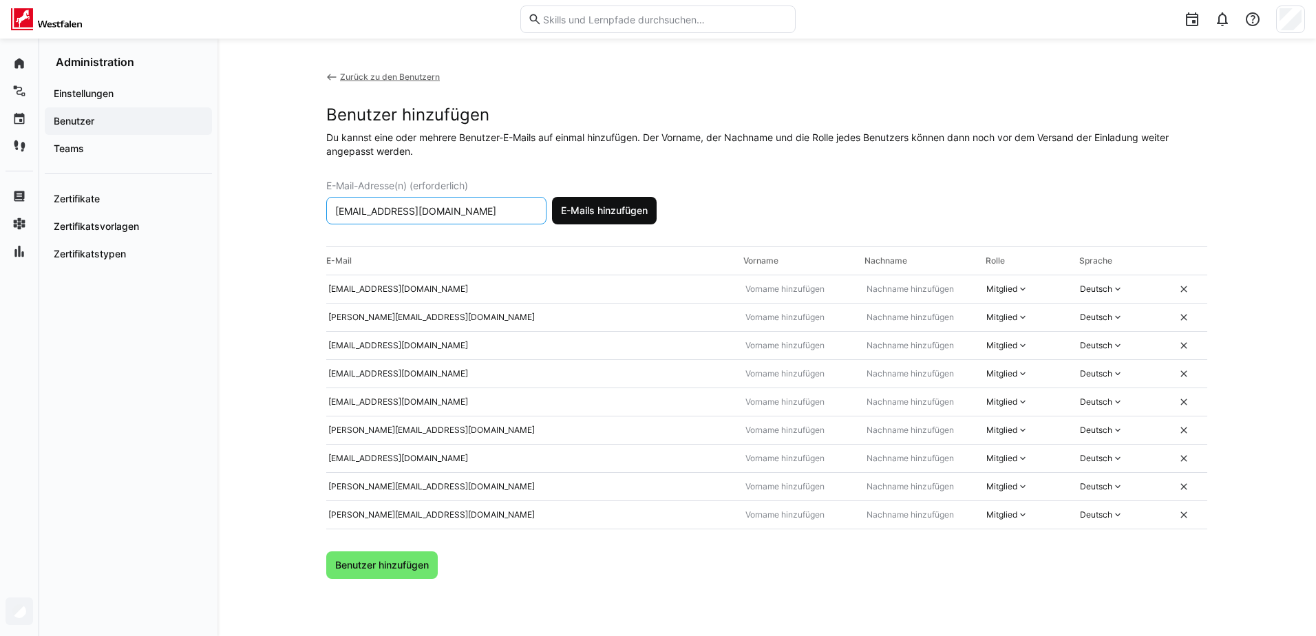  Describe the element at coordinates (382, 565) in the screenshot. I see `button: Benutzer hinzufügen` at that location.